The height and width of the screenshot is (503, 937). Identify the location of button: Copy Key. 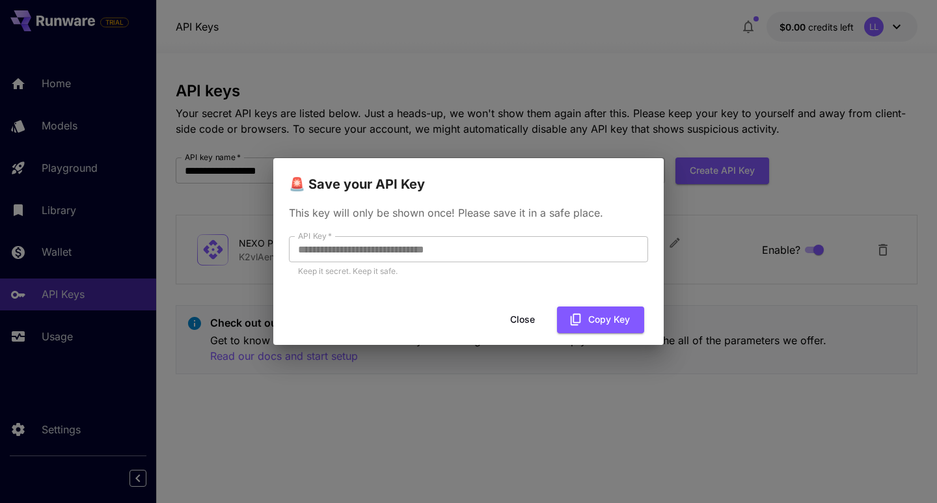
(600, 319).